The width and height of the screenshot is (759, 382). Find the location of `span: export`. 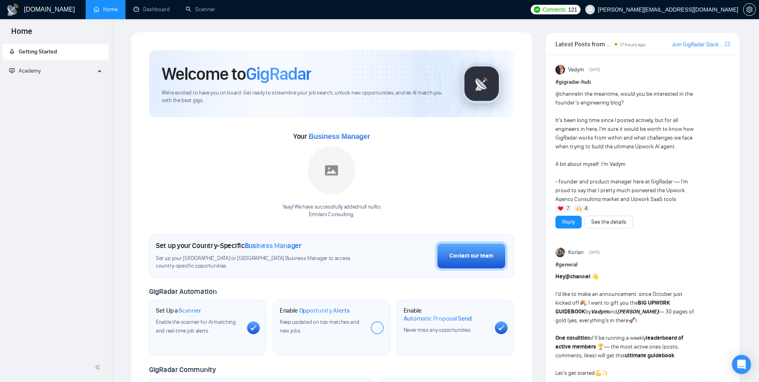

span: export is located at coordinates (728, 44).